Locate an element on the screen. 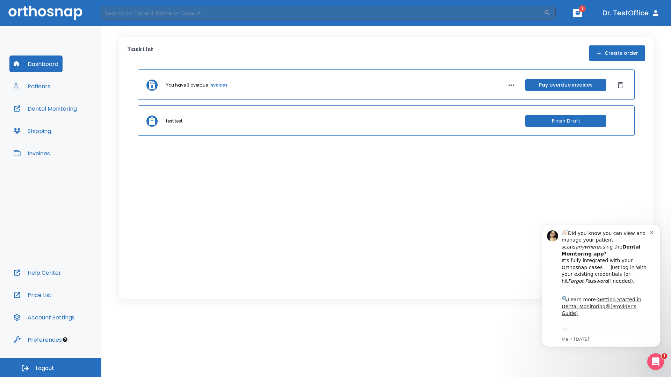  div: Did you know you can view and manage your patient scans using the ? It’s fully integrated with yo... is located at coordinates (74, 46).